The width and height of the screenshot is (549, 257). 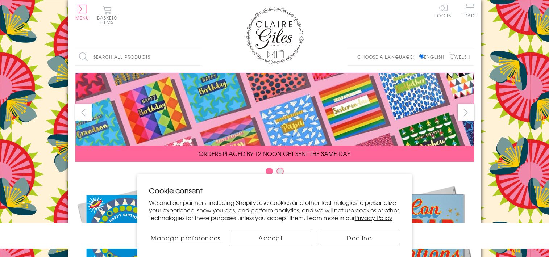 What do you see at coordinates (275, 210) in the screenshot?
I see `p: We and our partners, including Shopify, use cookies and other technologies to personalize your ex...` at bounding box center [275, 210].